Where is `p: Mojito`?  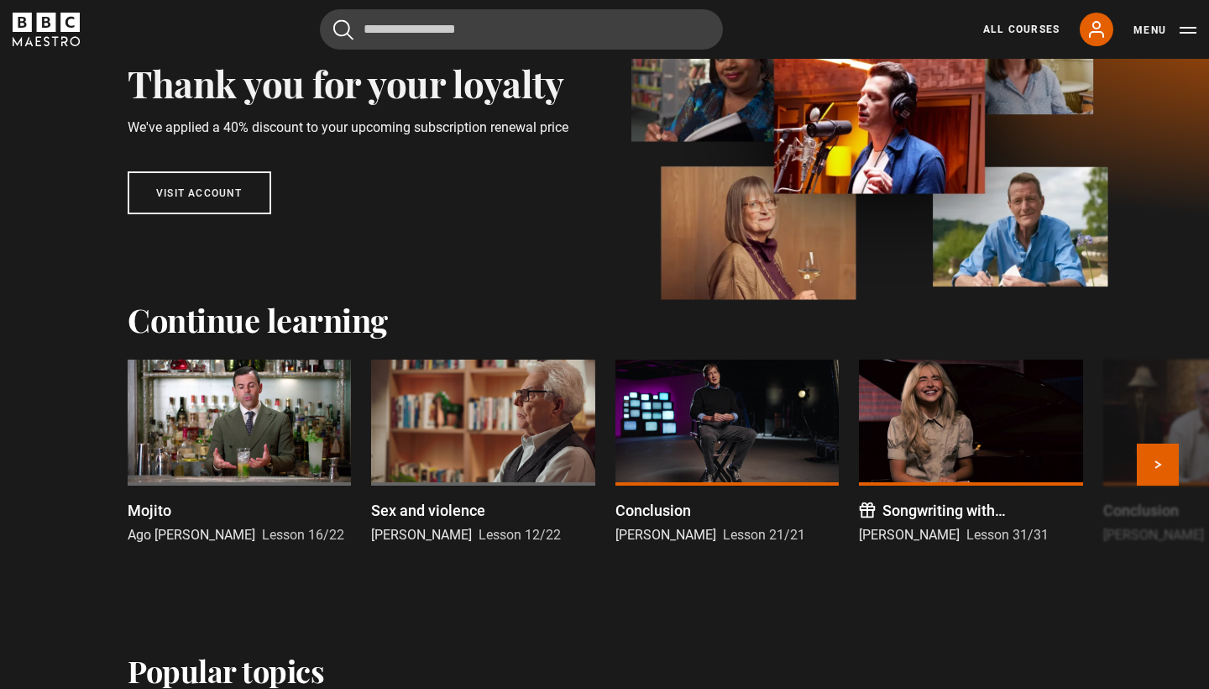
p: Mojito is located at coordinates (149, 510).